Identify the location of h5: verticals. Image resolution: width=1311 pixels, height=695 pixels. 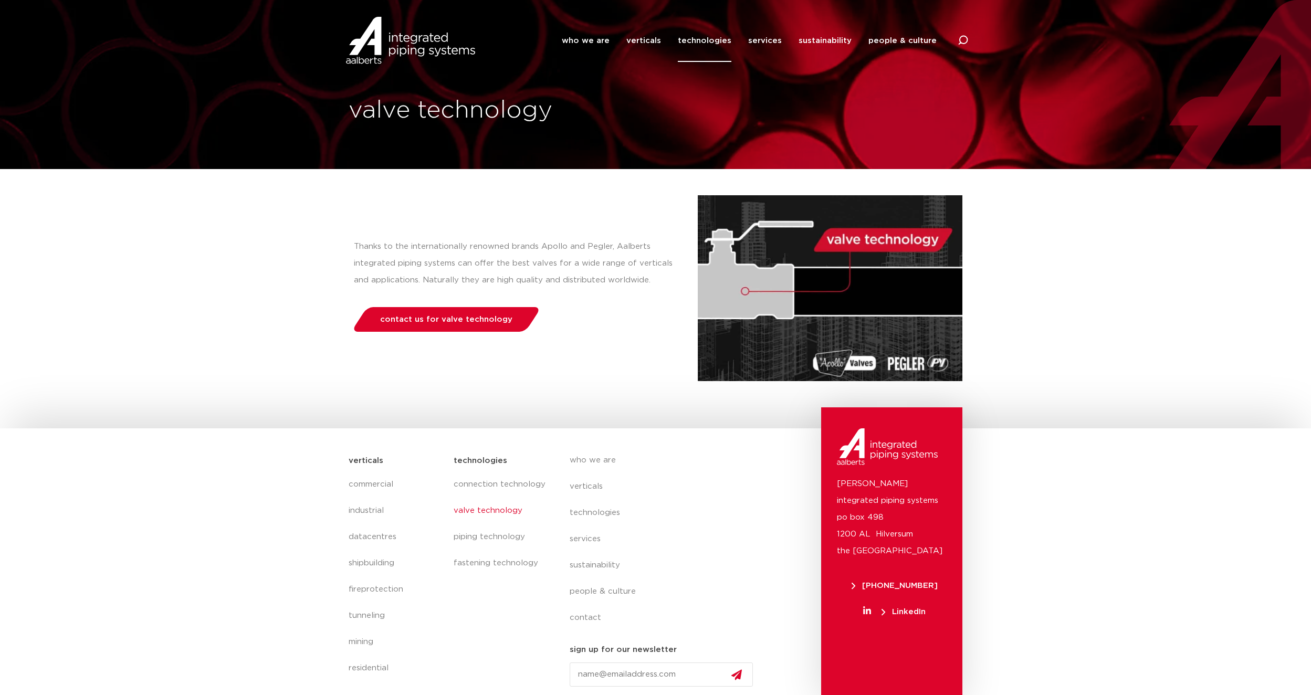
(366, 461).